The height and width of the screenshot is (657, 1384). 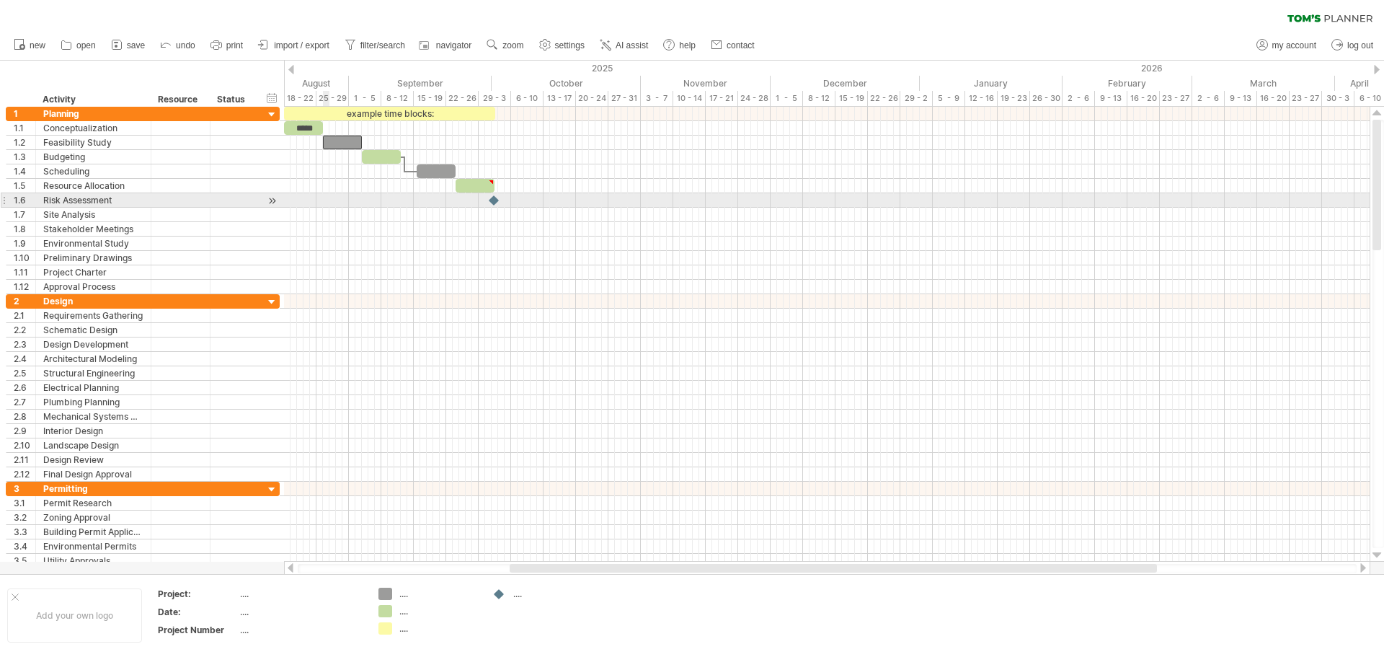 I want to click on div: Preliminary Drawings, so click(x=93, y=257).